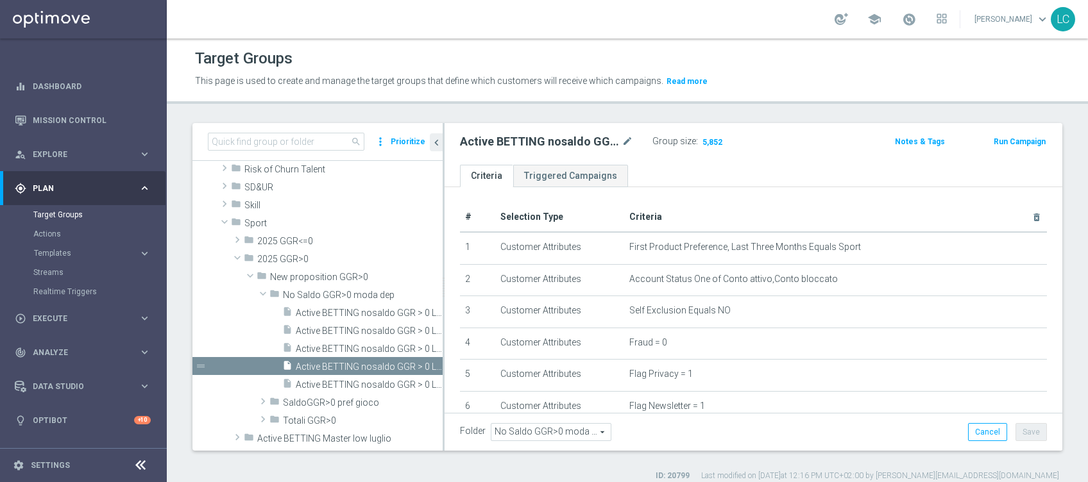  What do you see at coordinates (83, 420) in the screenshot?
I see `a: Optibot` at bounding box center [83, 420].